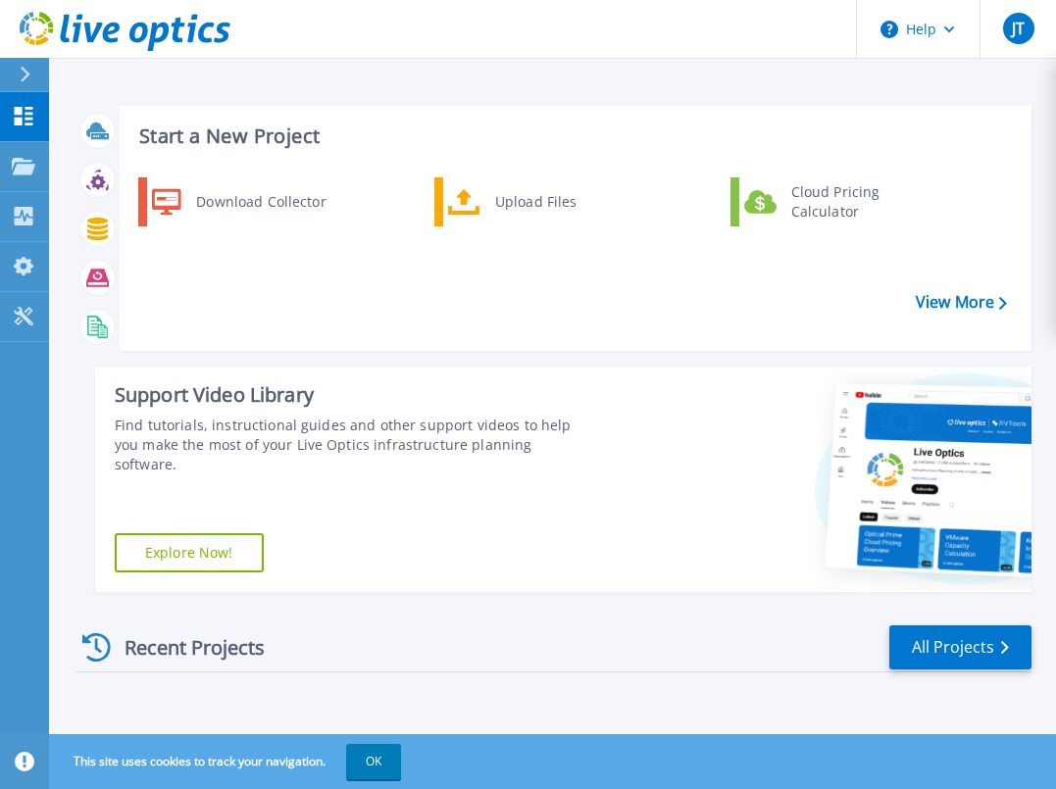 The width and height of the screenshot is (1056, 789). I want to click on a: Download Collector, so click(238, 202).